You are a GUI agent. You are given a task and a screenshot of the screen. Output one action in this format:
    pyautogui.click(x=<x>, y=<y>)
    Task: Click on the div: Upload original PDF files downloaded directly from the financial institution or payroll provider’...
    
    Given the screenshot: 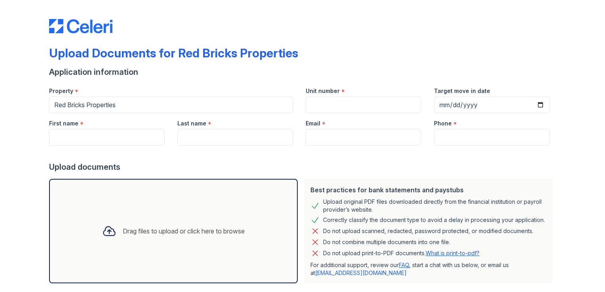 What is the action you would take?
    pyautogui.click(x=435, y=206)
    